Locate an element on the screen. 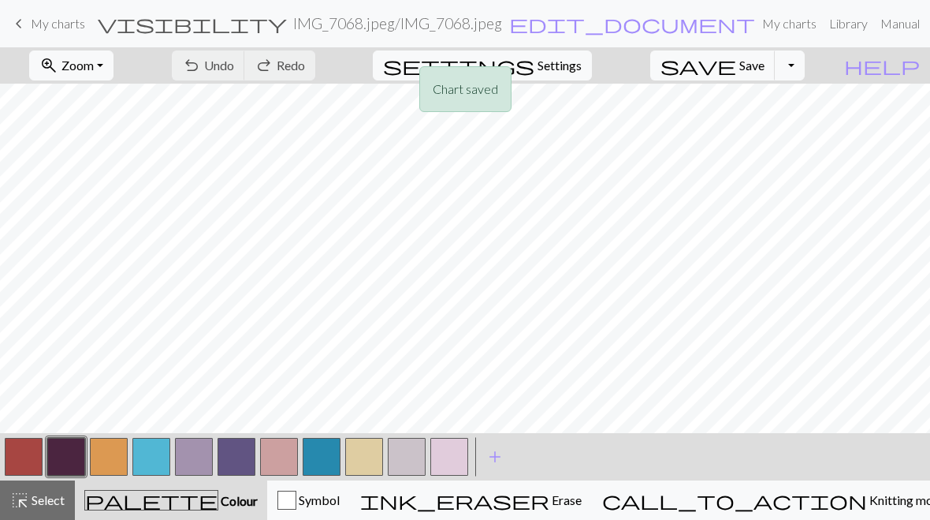 The width and height of the screenshot is (930, 520). span: Symbol is located at coordinates (318, 499).